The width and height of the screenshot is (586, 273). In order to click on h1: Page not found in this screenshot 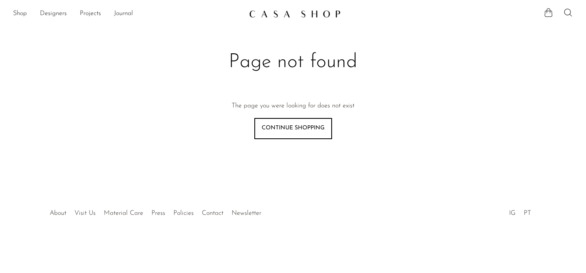, I will do `click(293, 62)`.